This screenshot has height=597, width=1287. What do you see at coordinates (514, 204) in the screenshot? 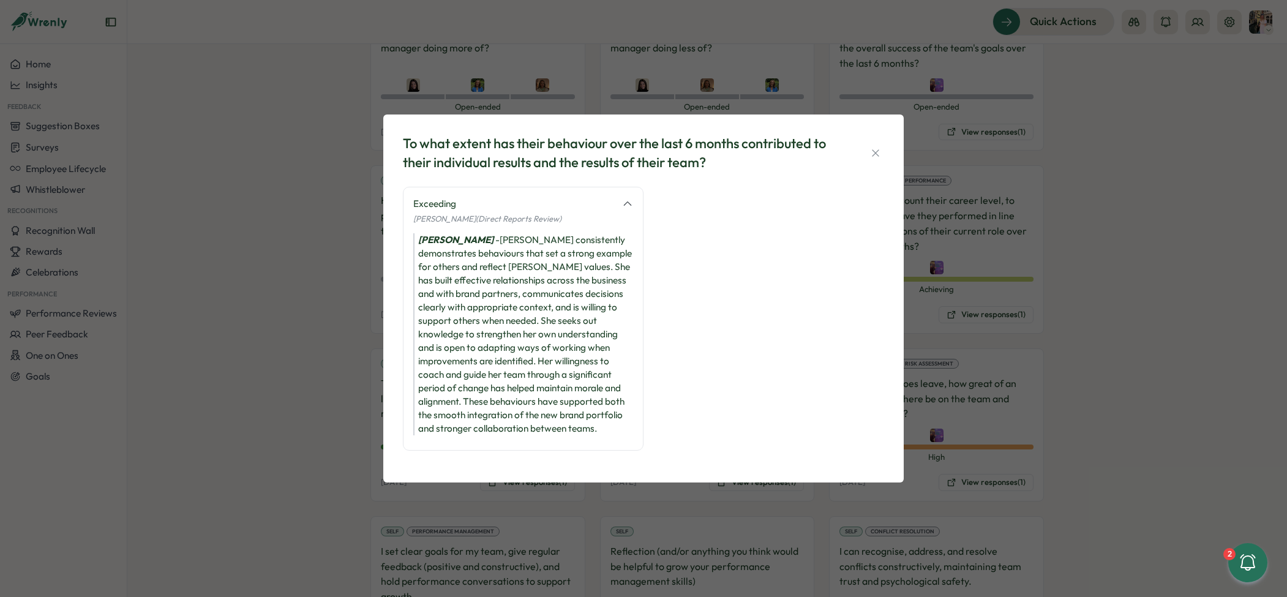
I see `div: Exceeding` at bounding box center [514, 204].